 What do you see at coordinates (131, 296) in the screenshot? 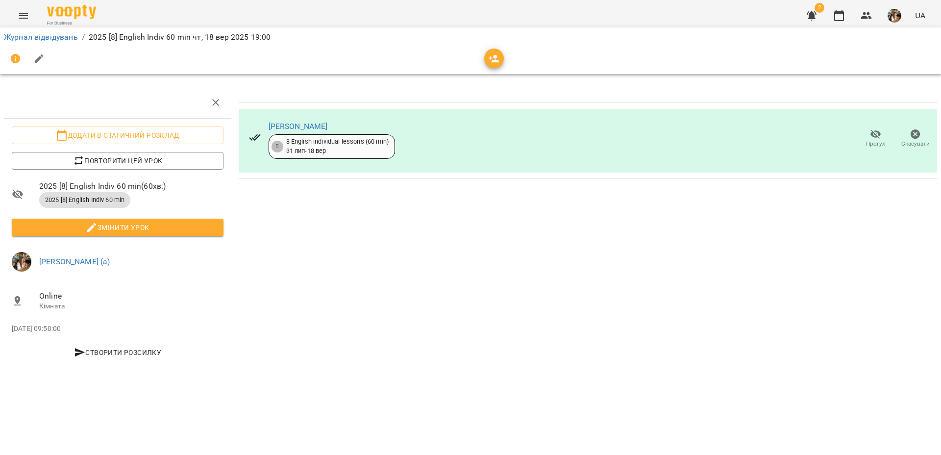
I see `span: Online` at bounding box center [131, 296].